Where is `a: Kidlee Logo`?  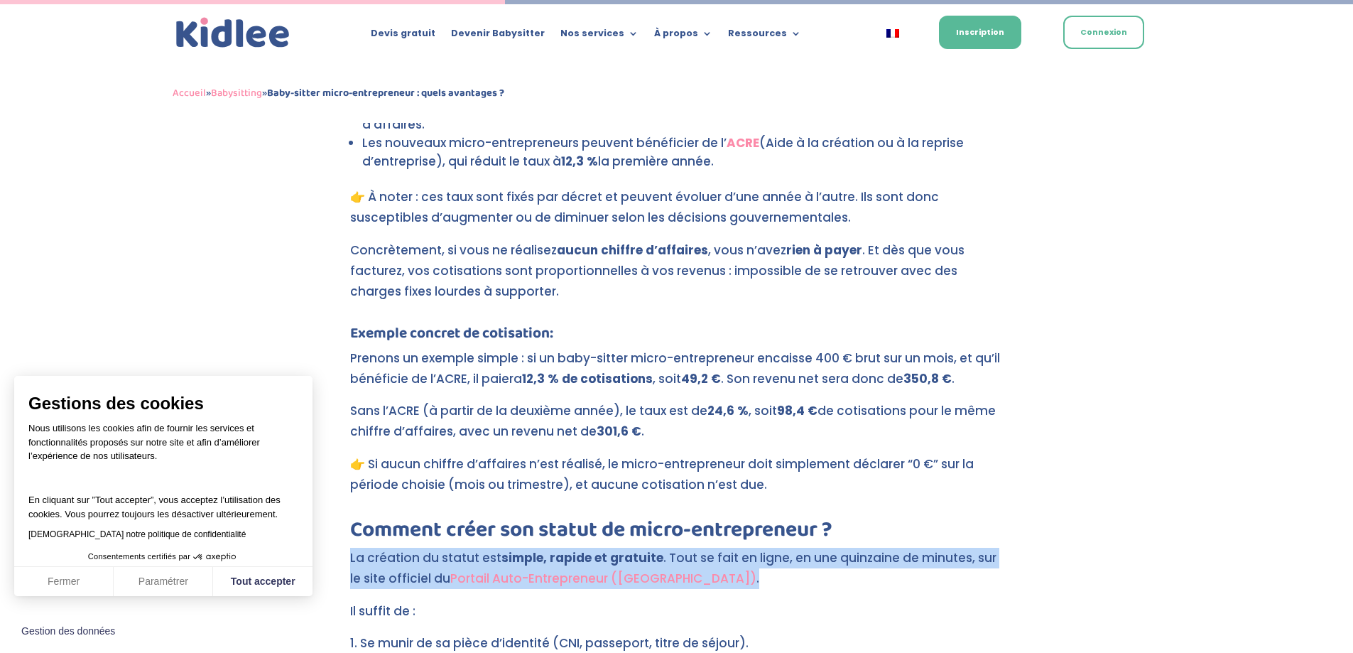
a: Kidlee Logo is located at coordinates (233, 33).